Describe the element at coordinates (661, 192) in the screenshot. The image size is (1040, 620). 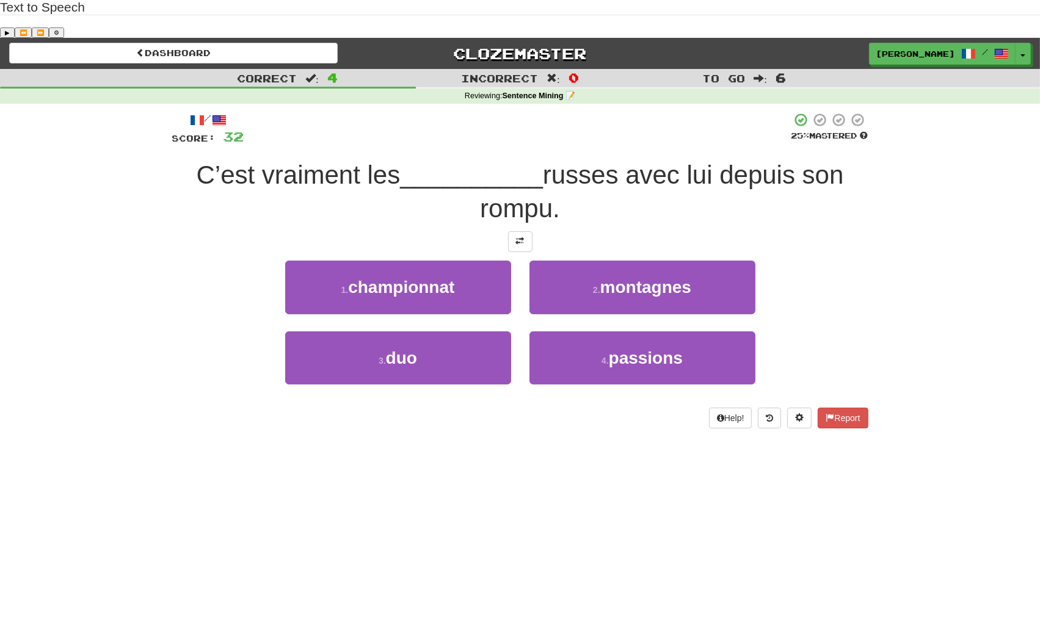
I see `span: russes avec lui depuis son rompu.` at that location.